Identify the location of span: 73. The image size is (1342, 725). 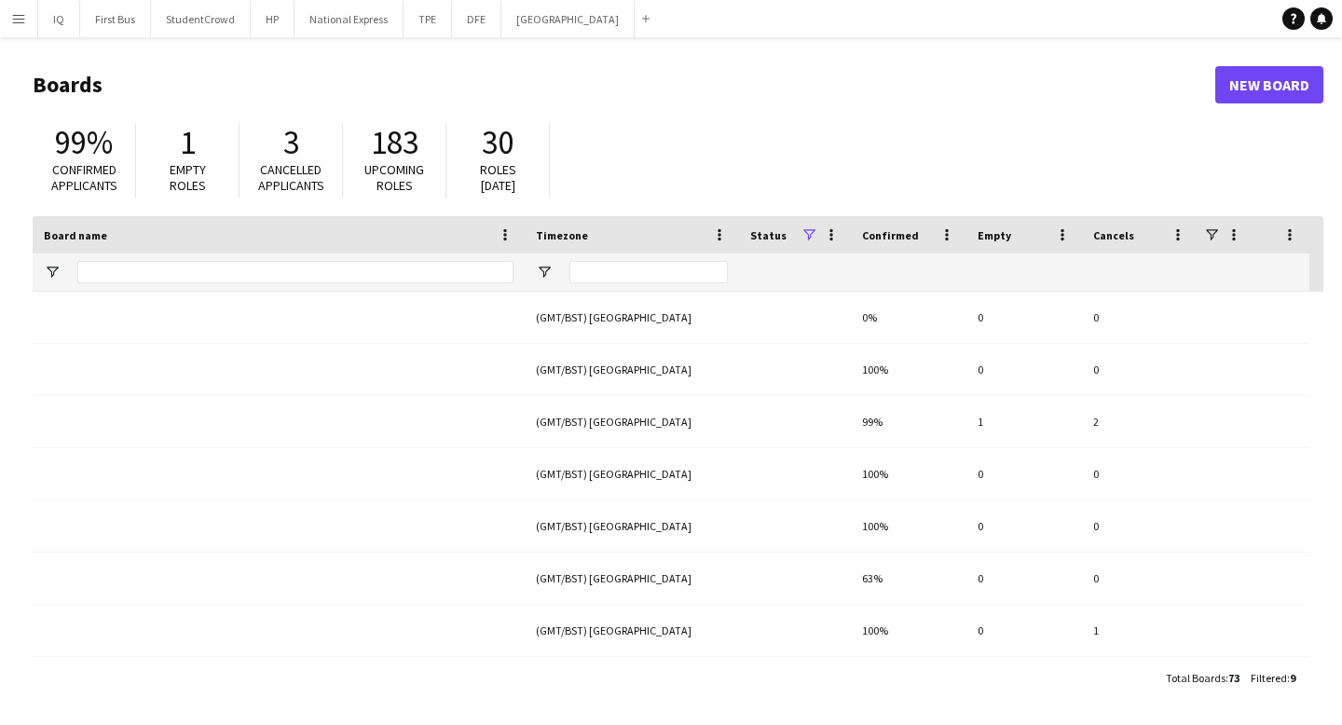
(1234, 678).